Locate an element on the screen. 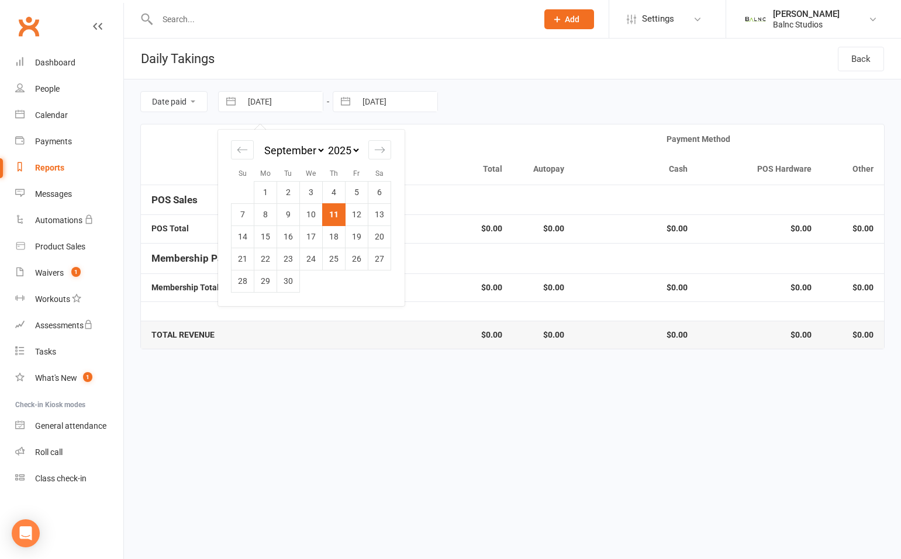 The width and height of the screenshot is (901, 559). td: Friday, September 19, 2025 is located at coordinates (357, 237).